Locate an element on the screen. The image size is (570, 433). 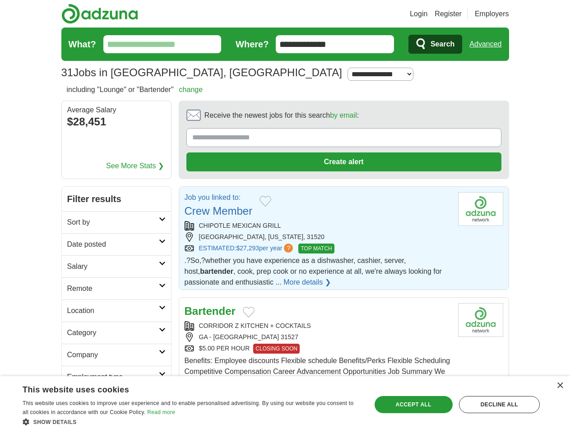
span: .?So,?whether you have experience as a dishwasher, cashier, server, host, , cook, prep cook or no... is located at coordinates (313, 271).